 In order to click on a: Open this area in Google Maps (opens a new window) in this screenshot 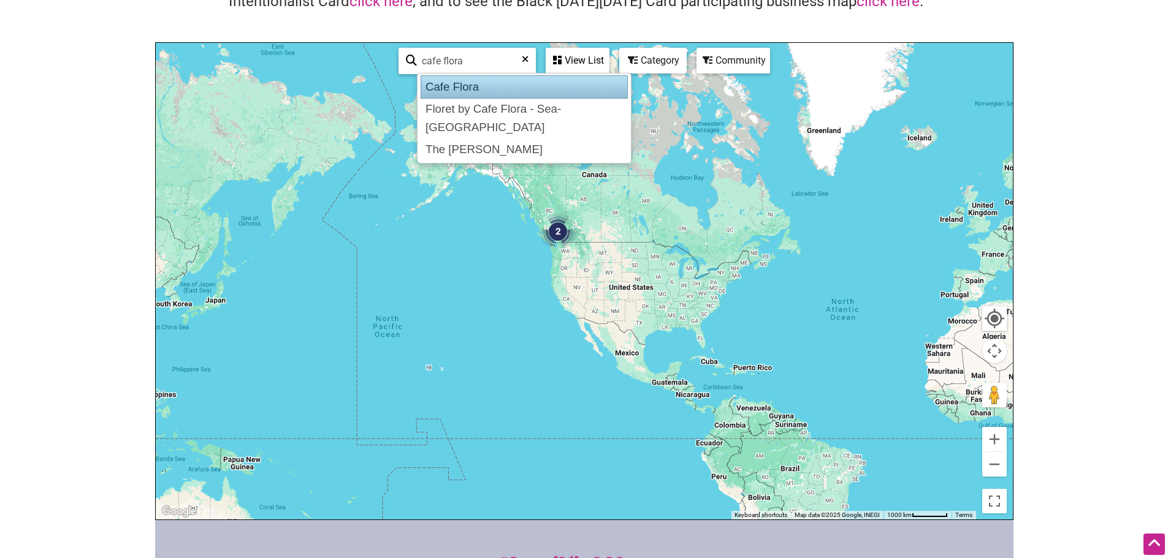, I will do `click(179, 512)`.